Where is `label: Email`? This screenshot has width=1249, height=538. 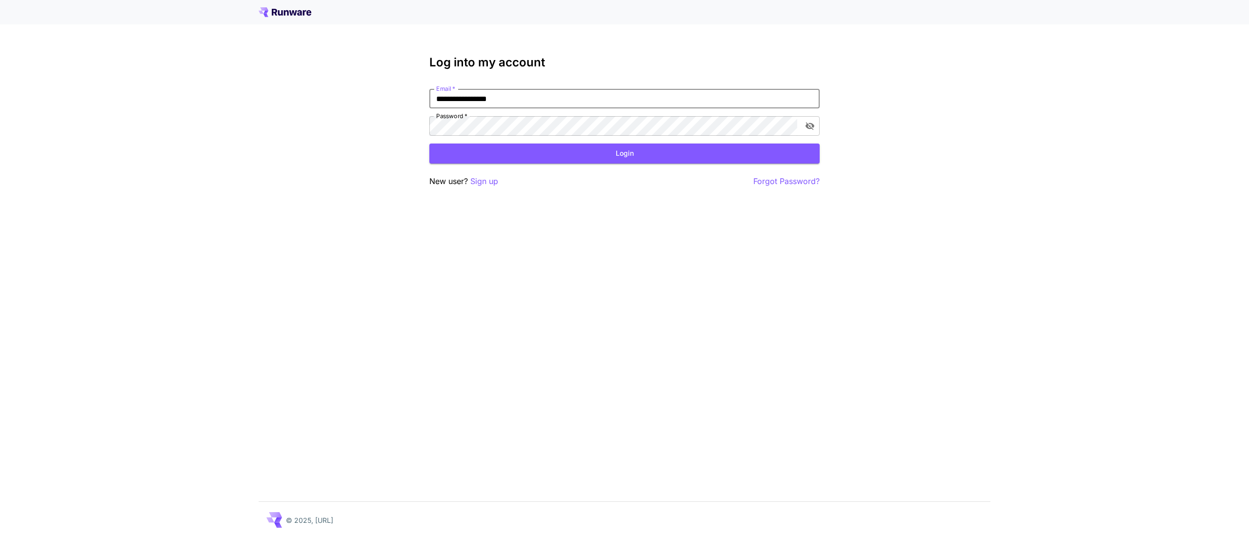
label: Email is located at coordinates (446, 88).